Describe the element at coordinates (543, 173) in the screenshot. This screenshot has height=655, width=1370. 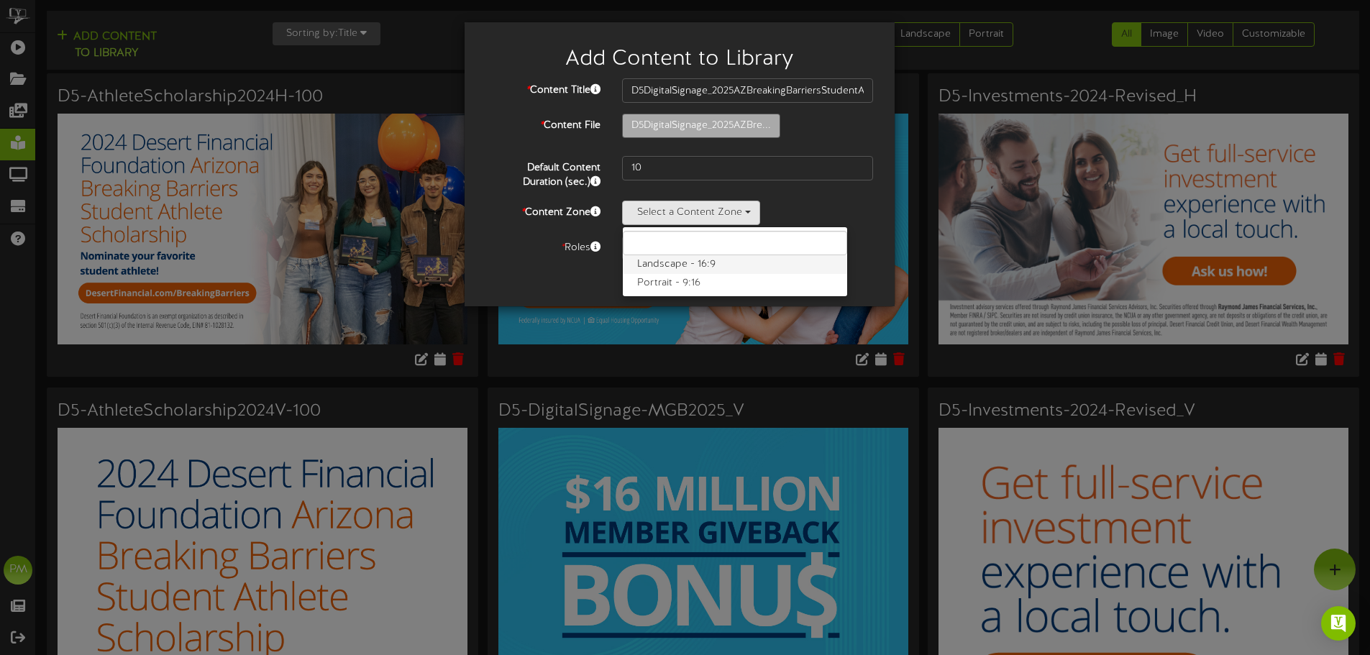
I see `label: Default Content Duration (sec.)` at that location.